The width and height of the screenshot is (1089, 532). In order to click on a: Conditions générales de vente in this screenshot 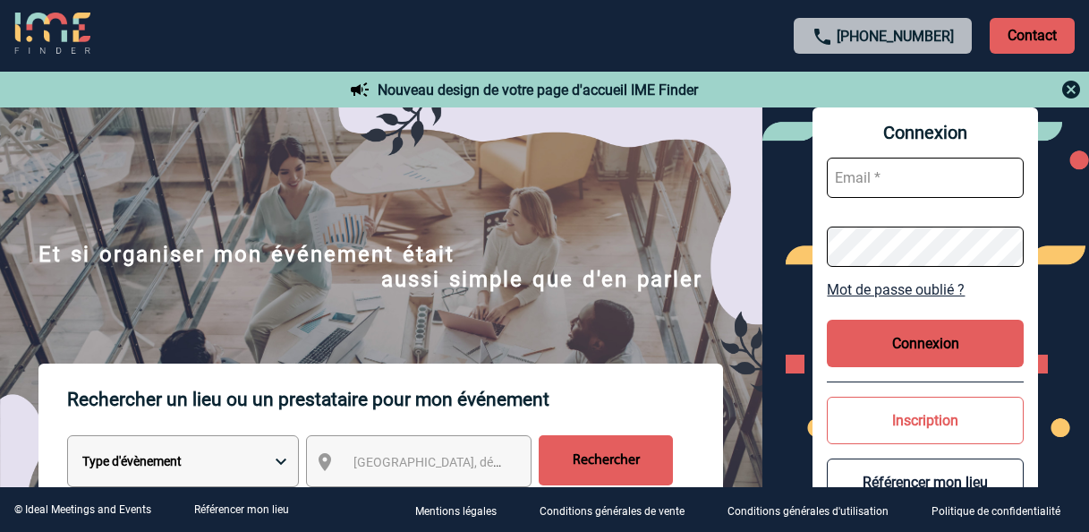, I will do `click(619, 509)`.